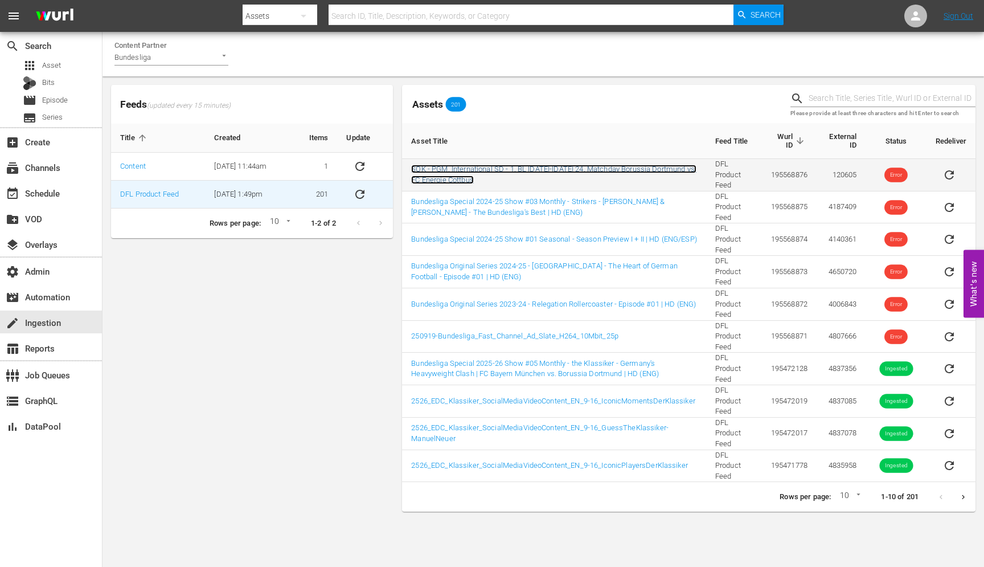  What do you see at coordinates (974, 283) in the screenshot?
I see `button: Open Feedback Widget` at bounding box center [974, 283].